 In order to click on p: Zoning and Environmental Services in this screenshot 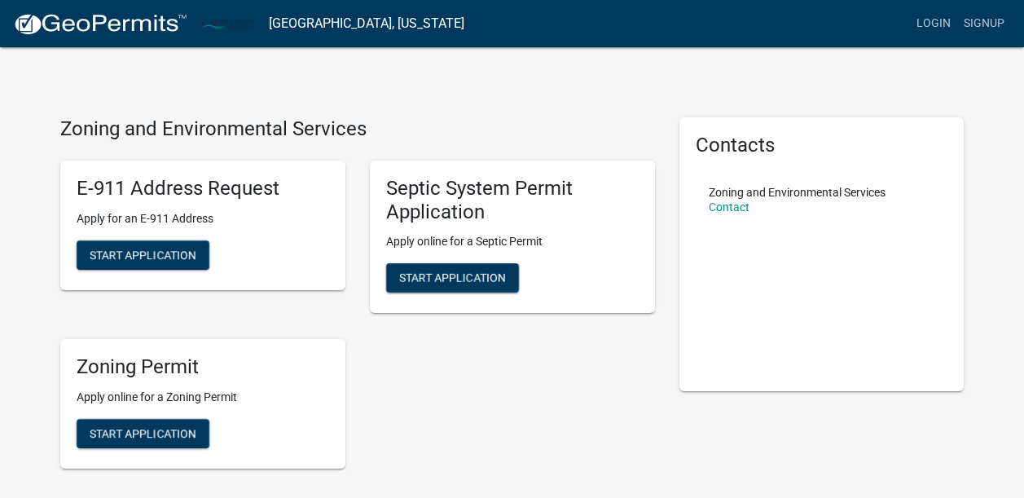, I will do `click(797, 192)`.